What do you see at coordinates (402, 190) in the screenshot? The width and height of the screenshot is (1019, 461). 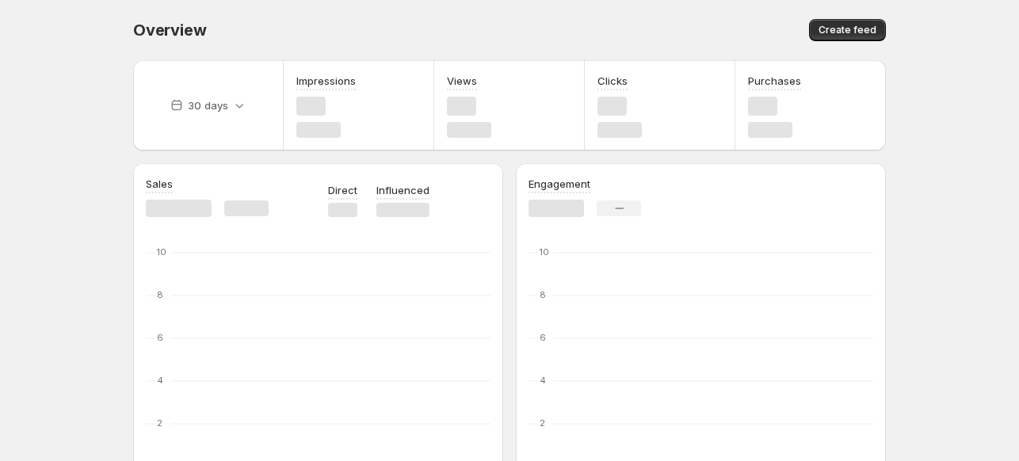 I see `p: Influenced` at bounding box center [402, 190].